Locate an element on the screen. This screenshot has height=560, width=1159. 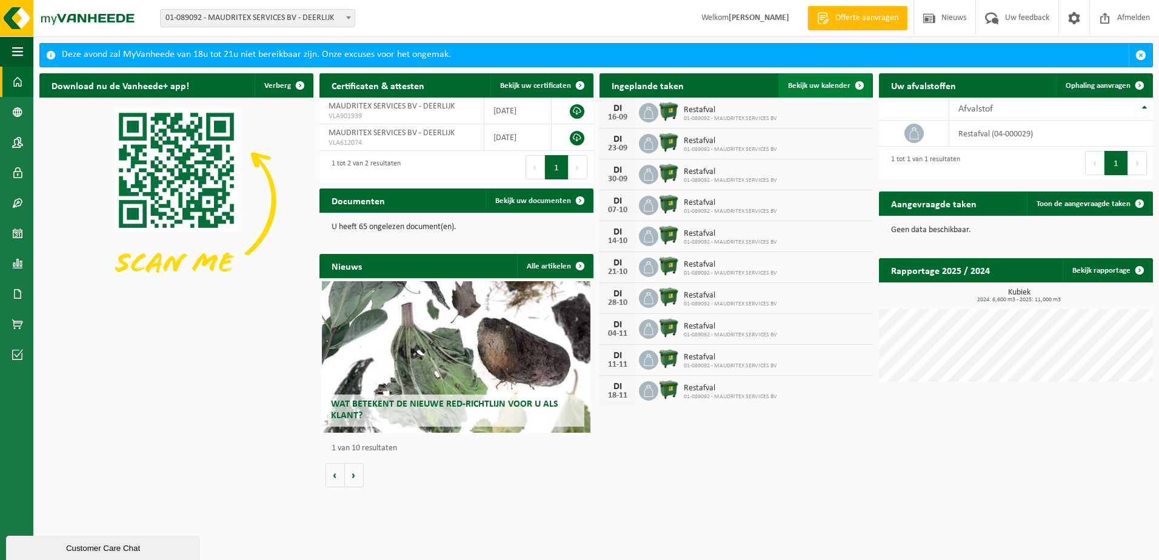
a: Bekijk uw documenten is located at coordinates (539, 201).